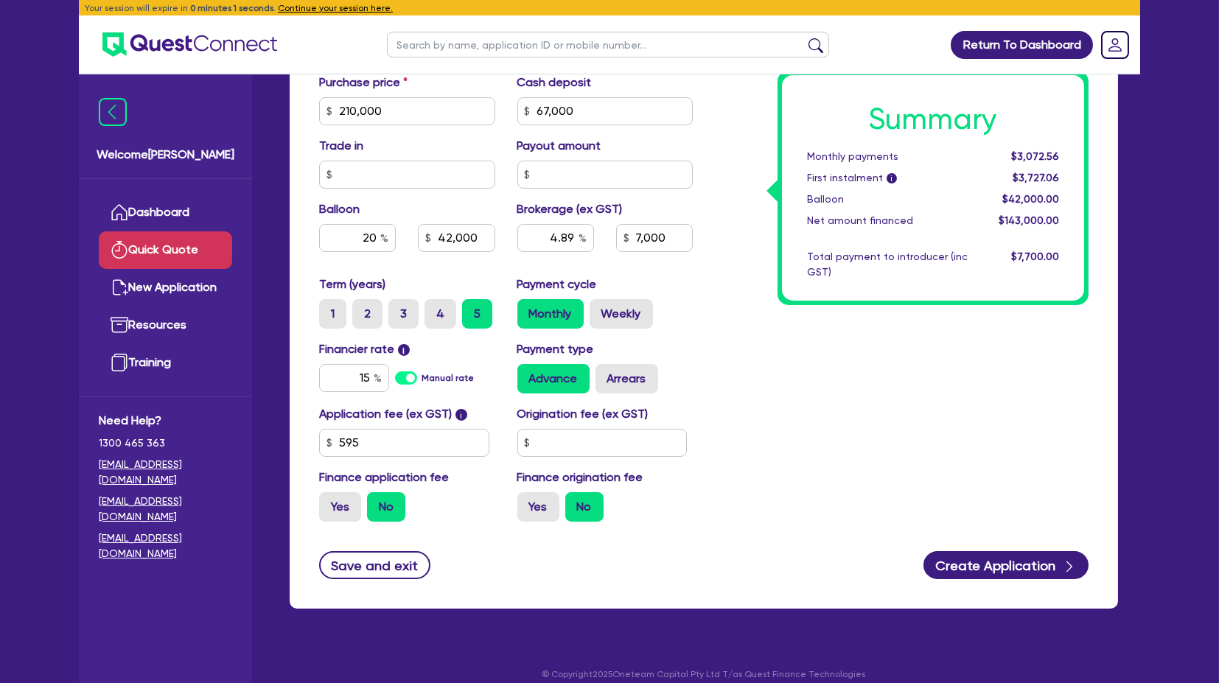 The width and height of the screenshot is (1219, 683). Describe the element at coordinates (189, 44) in the screenshot. I see `img: quest-connect-logo-blue` at that location.